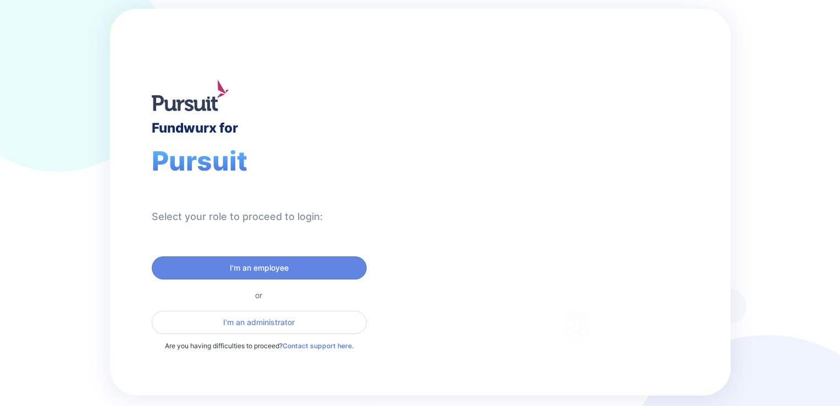 The image size is (840, 406). I want to click on span: I'm an administrator, so click(259, 322).